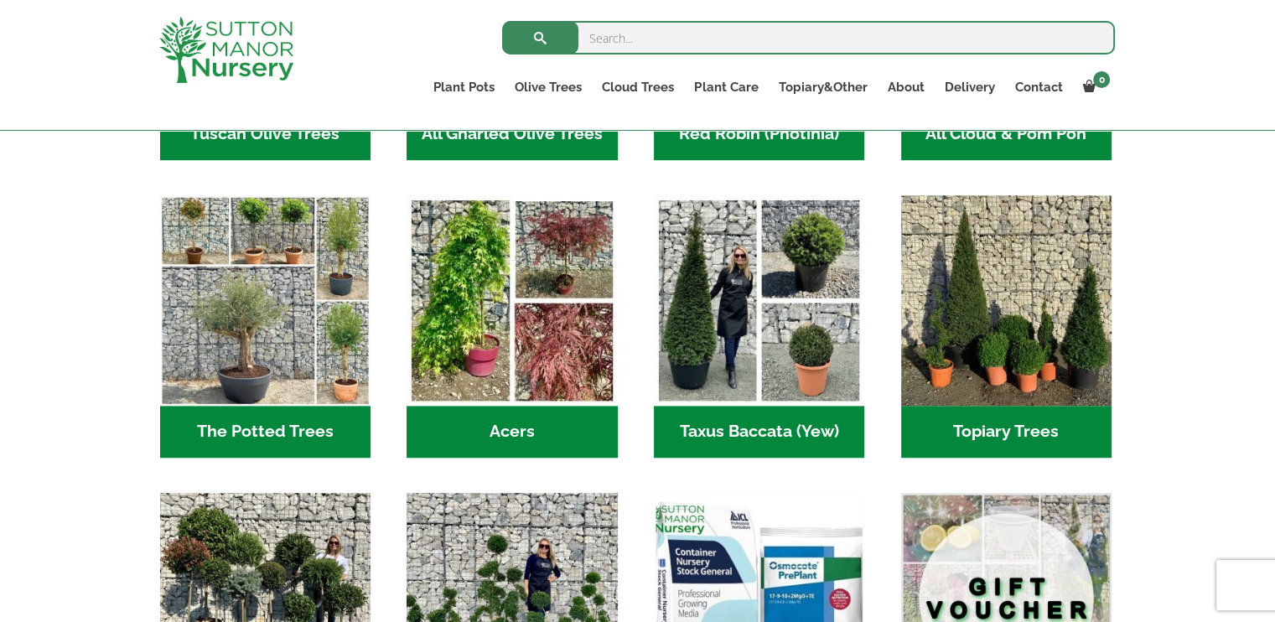 This screenshot has width=1275, height=622. Describe the element at coordinates (1093, 87) in the screenshot. I see `a: 0` at that location.